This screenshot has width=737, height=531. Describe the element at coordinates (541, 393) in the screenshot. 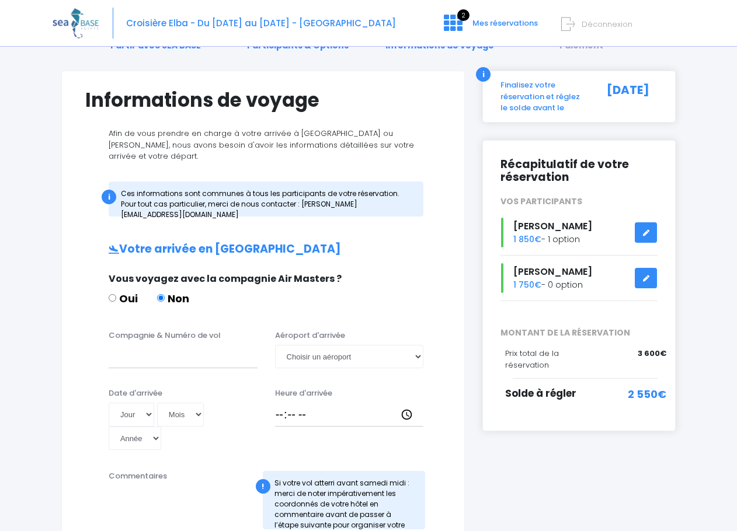

I see `span: Solde à régler` at that location.